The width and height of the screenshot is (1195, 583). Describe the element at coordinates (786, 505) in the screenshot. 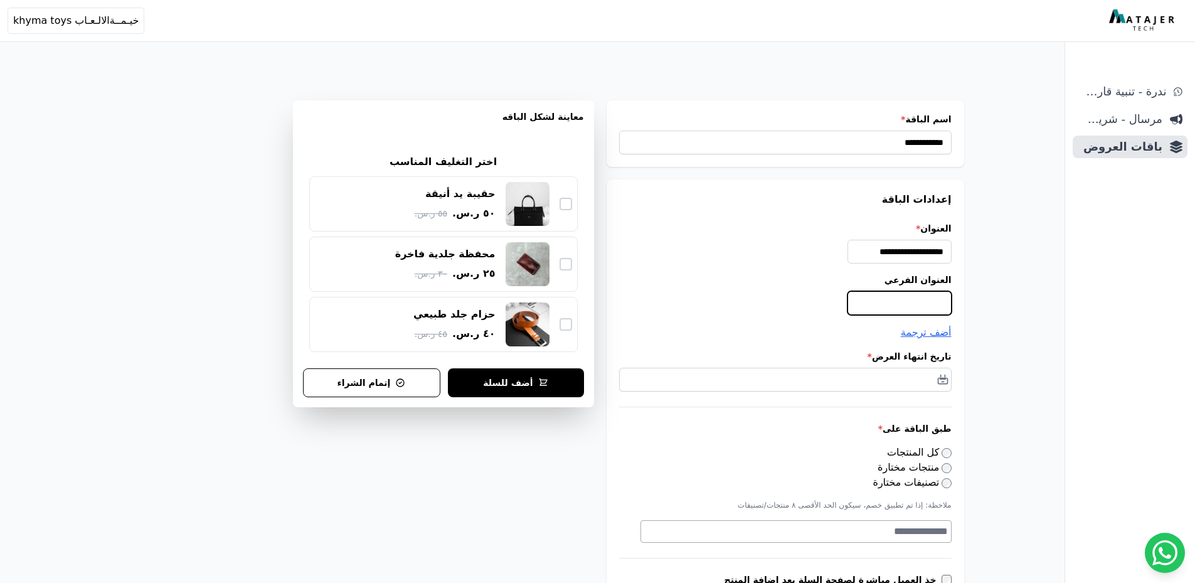

I see `p: ملاحظة: إذا تم تطبيق خصم، سيكون الحد الأقصى ٨ منتجات/تصنيفات` at that location.